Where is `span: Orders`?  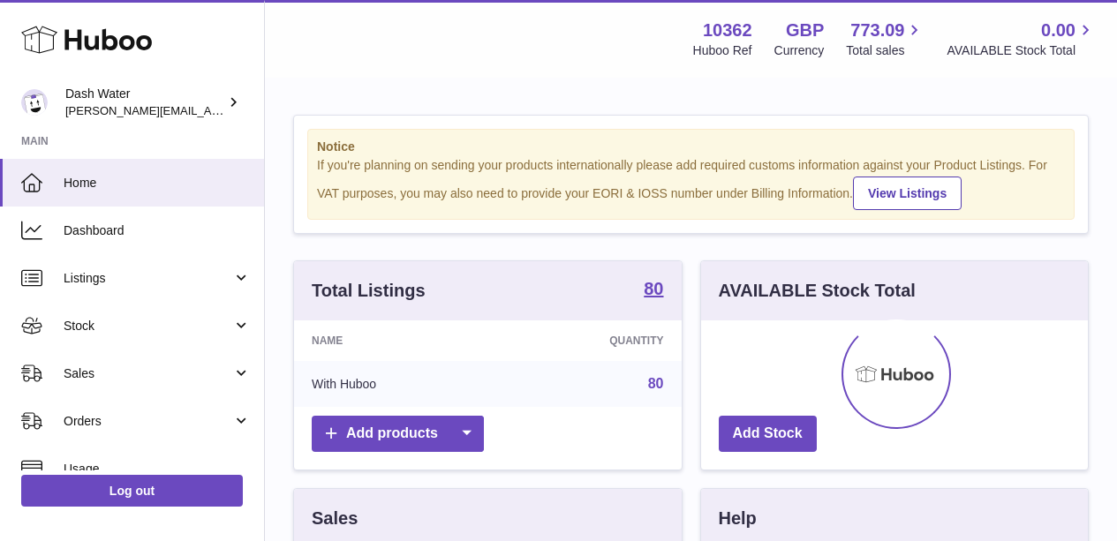 span: Orders is located at coordinates (147, 421).